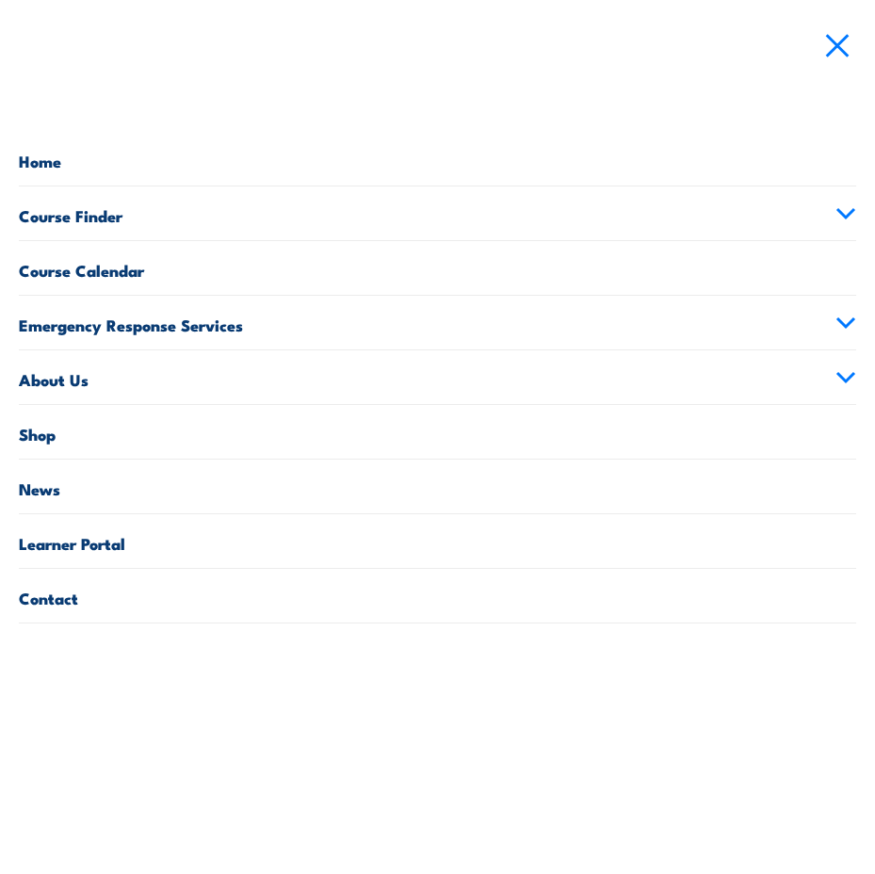 The width and height of the screenshot is (875, 874). I want to click on a: Course Finder, so click(437, 213).